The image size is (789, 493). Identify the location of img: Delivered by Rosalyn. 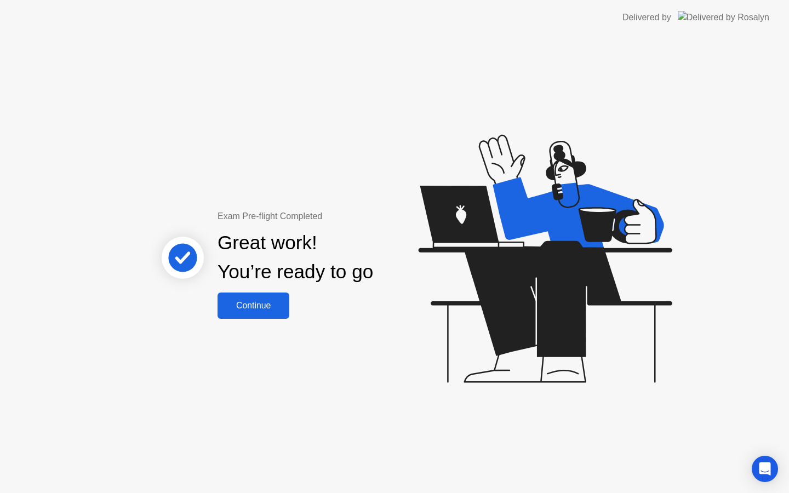
(723, 17).